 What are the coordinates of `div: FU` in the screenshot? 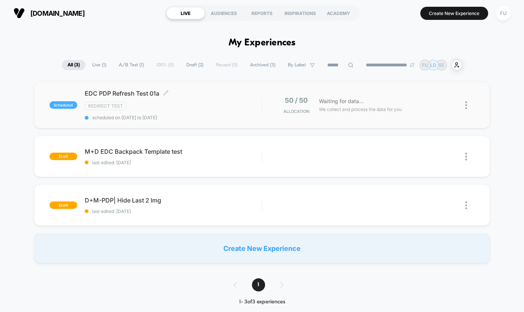 It's located at (503, 13).